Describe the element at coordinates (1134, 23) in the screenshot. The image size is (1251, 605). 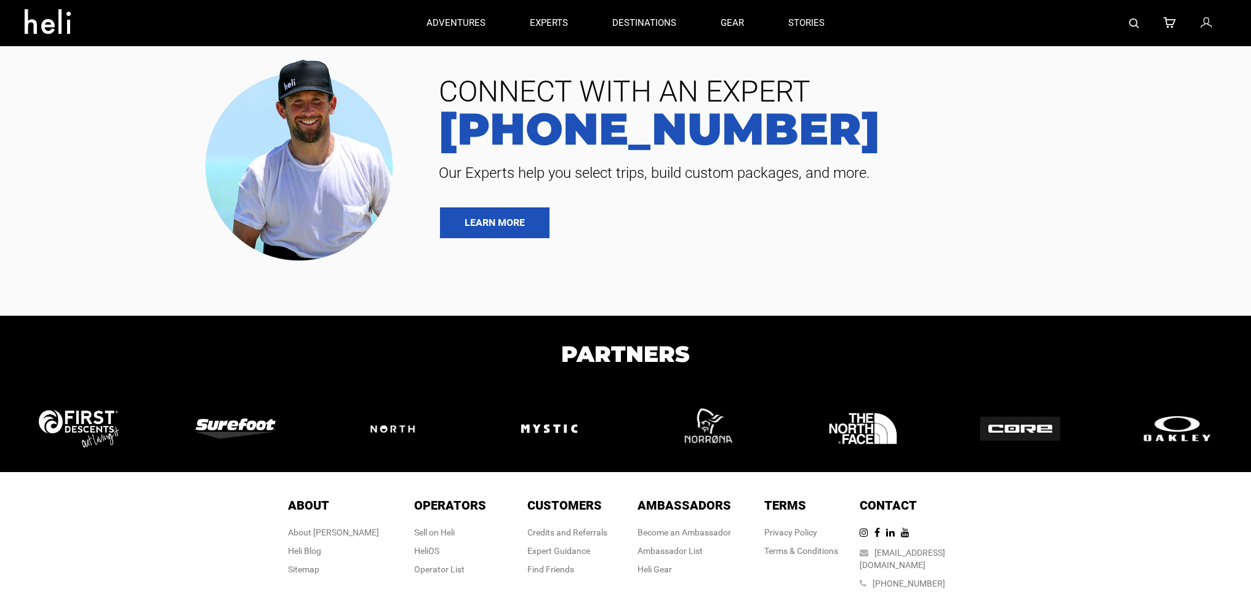
I see `img: search-bar-icon.svg` at that location.